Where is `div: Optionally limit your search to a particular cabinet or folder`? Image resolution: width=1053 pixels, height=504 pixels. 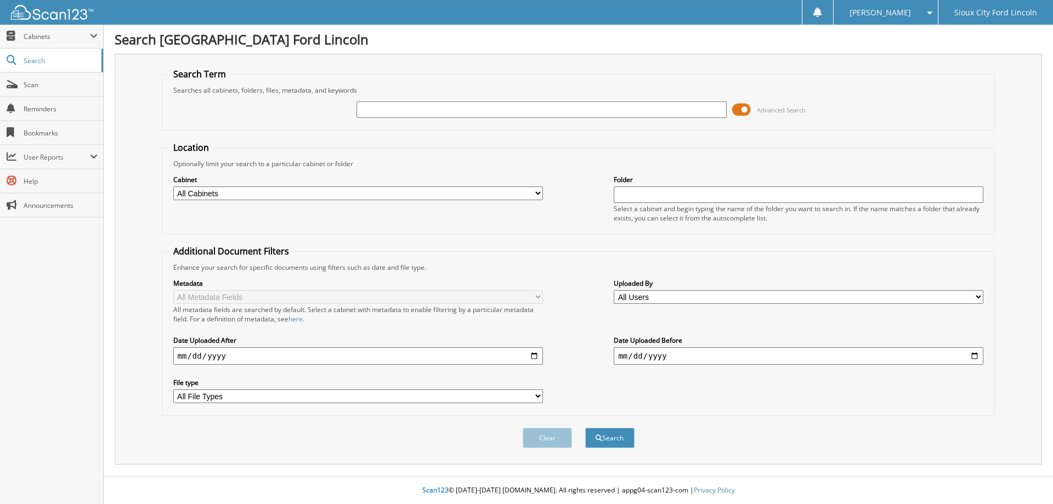
div: Optionally limit your search to a particular cabinet or folder is located at coordinates (578, 163).